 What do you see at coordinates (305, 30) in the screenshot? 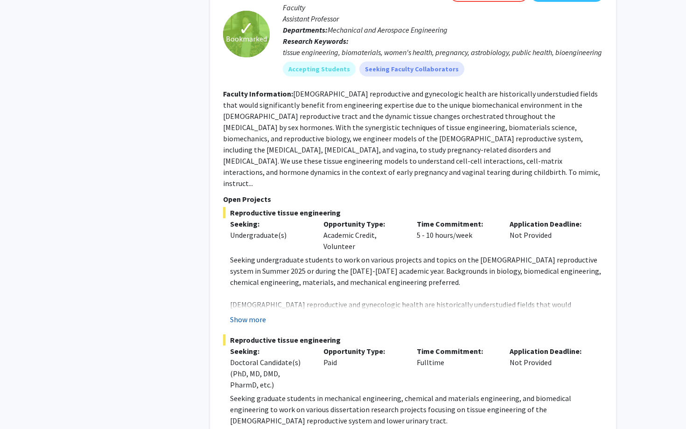
I see `b: Departments:` at bounding box center [305, 30].